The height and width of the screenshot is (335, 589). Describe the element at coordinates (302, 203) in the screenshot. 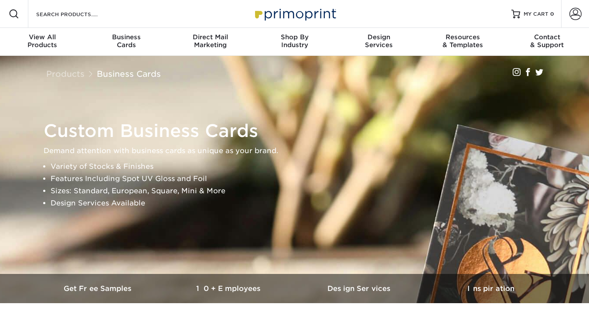

I see `li: Design Services Available` at that location.